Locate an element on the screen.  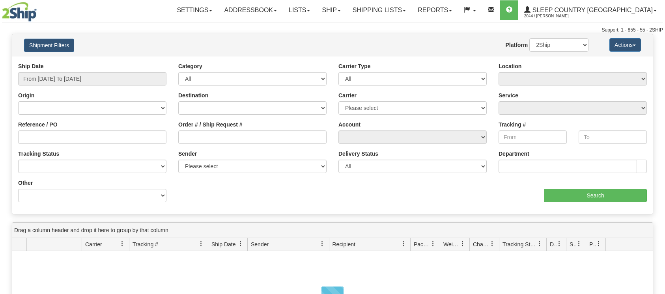
label: Platform is located at coordinates (516, 45).